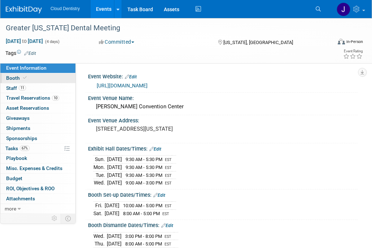 Image resolution: width=372 pixels, height=248 pixels. What do you see at coordinates (222, 97) in the screenshot?
I see `div: Event Venue Name:` at bounding box center [222, 97].